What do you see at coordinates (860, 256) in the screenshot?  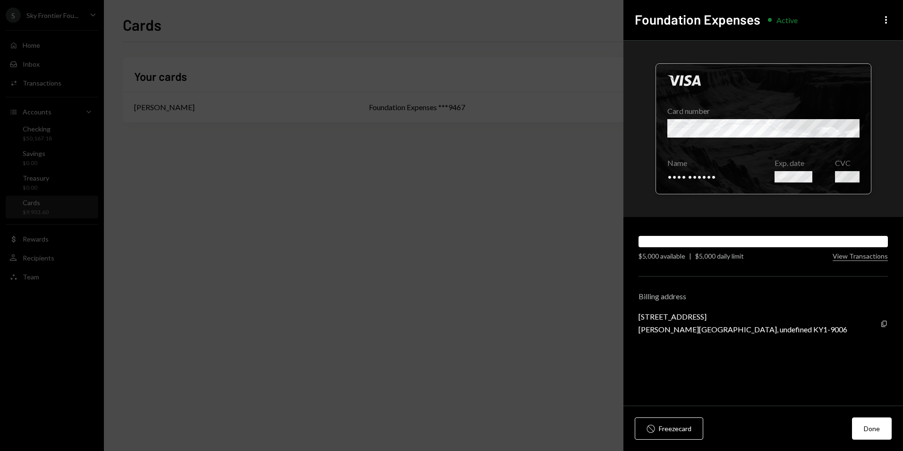 I see `button: View Transactions` at bounding box center [860, 256].